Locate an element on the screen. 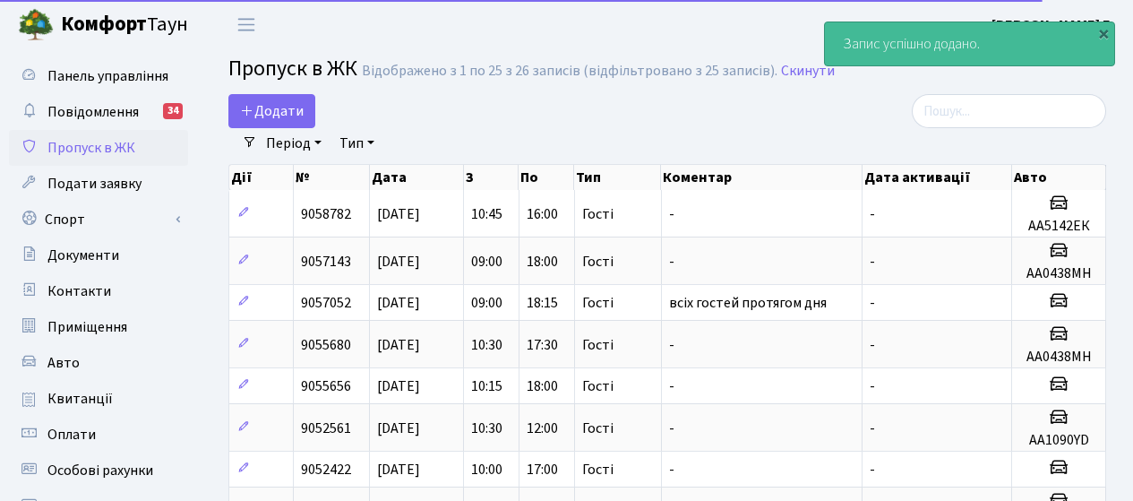 The image size is (1133, 501). a: Подати заявку is located at coordinates (99, 184).